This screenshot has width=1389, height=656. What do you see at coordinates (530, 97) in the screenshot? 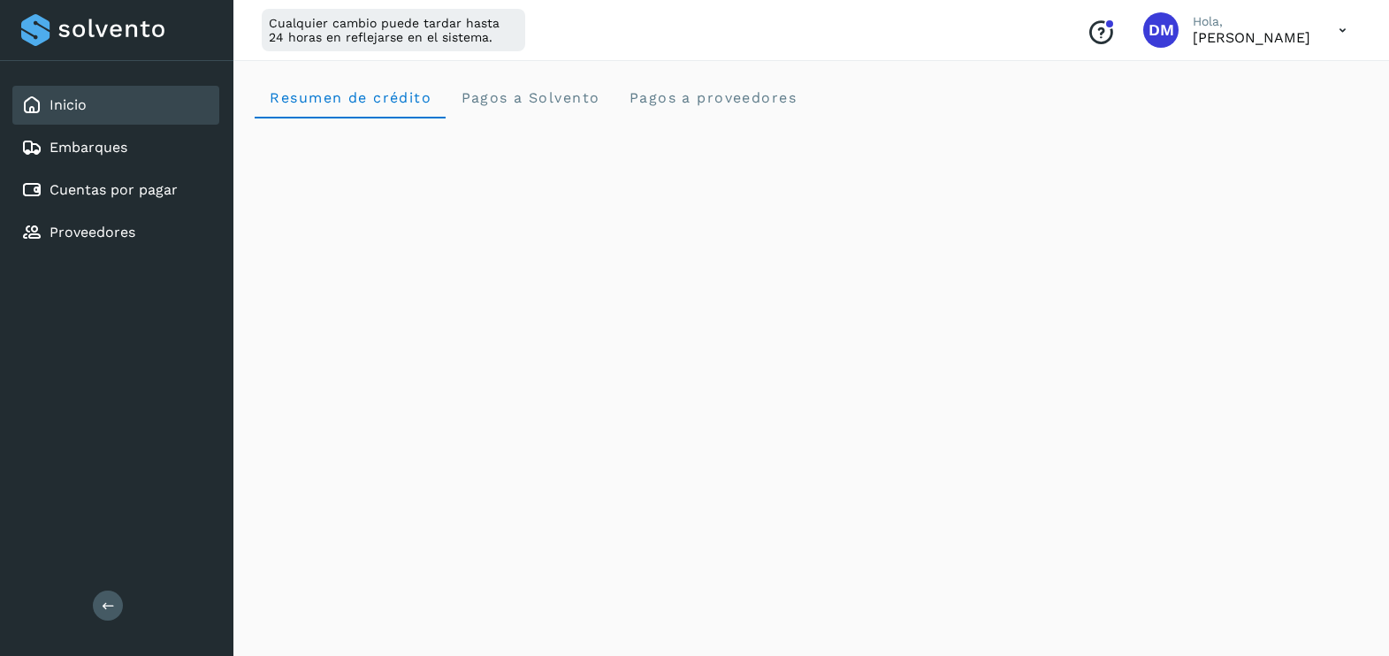
I see `span: Pagos a Solvento` at bounding box center [530, 97].